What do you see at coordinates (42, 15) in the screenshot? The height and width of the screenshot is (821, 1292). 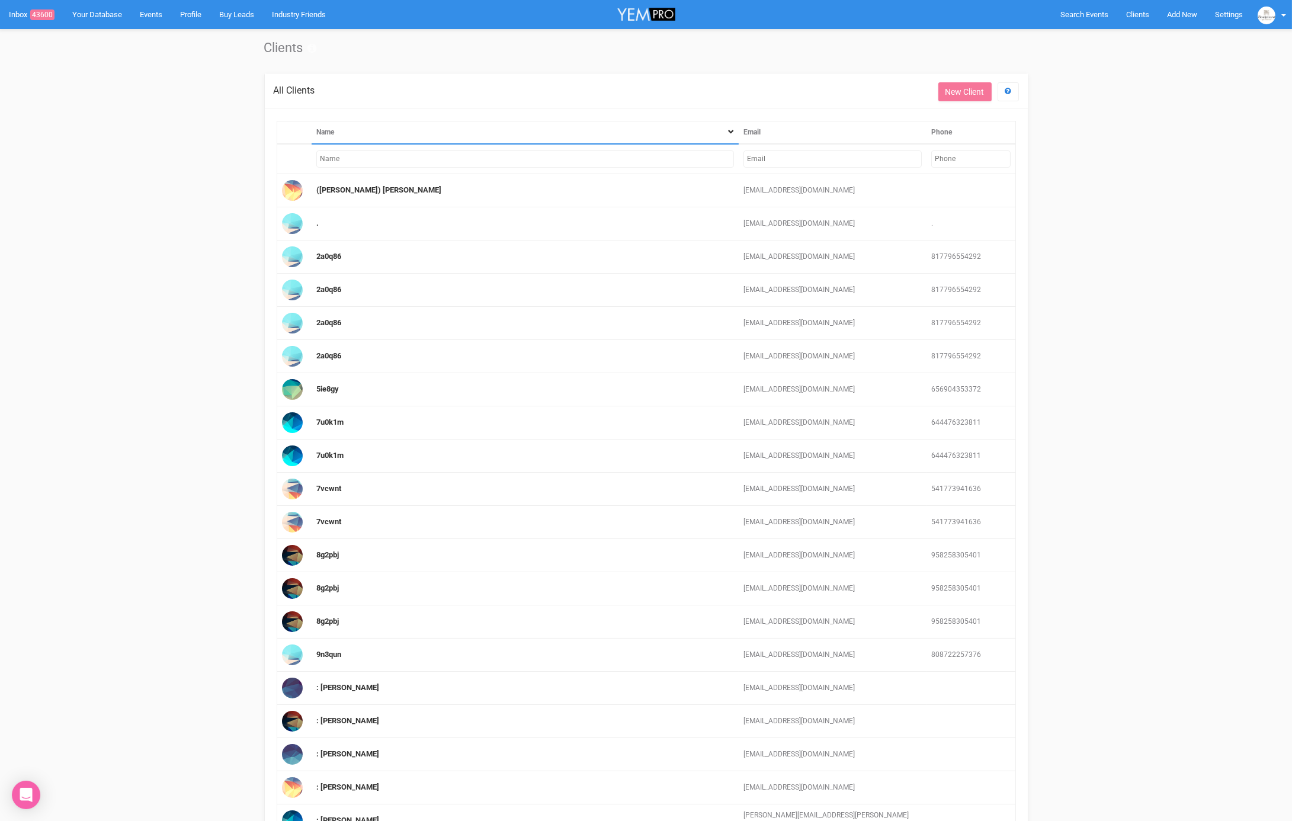 I see `span: 43600` at bounding box center [42, 15].